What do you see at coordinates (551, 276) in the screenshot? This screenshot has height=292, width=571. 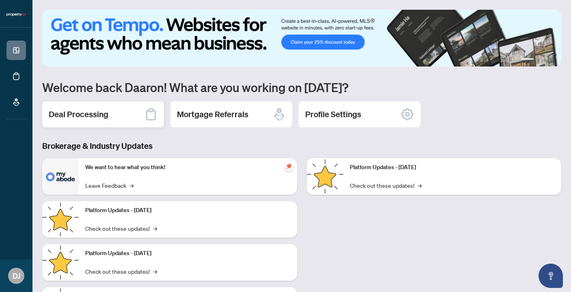 I see `button: Open asap` at bounding box center [551, 276].